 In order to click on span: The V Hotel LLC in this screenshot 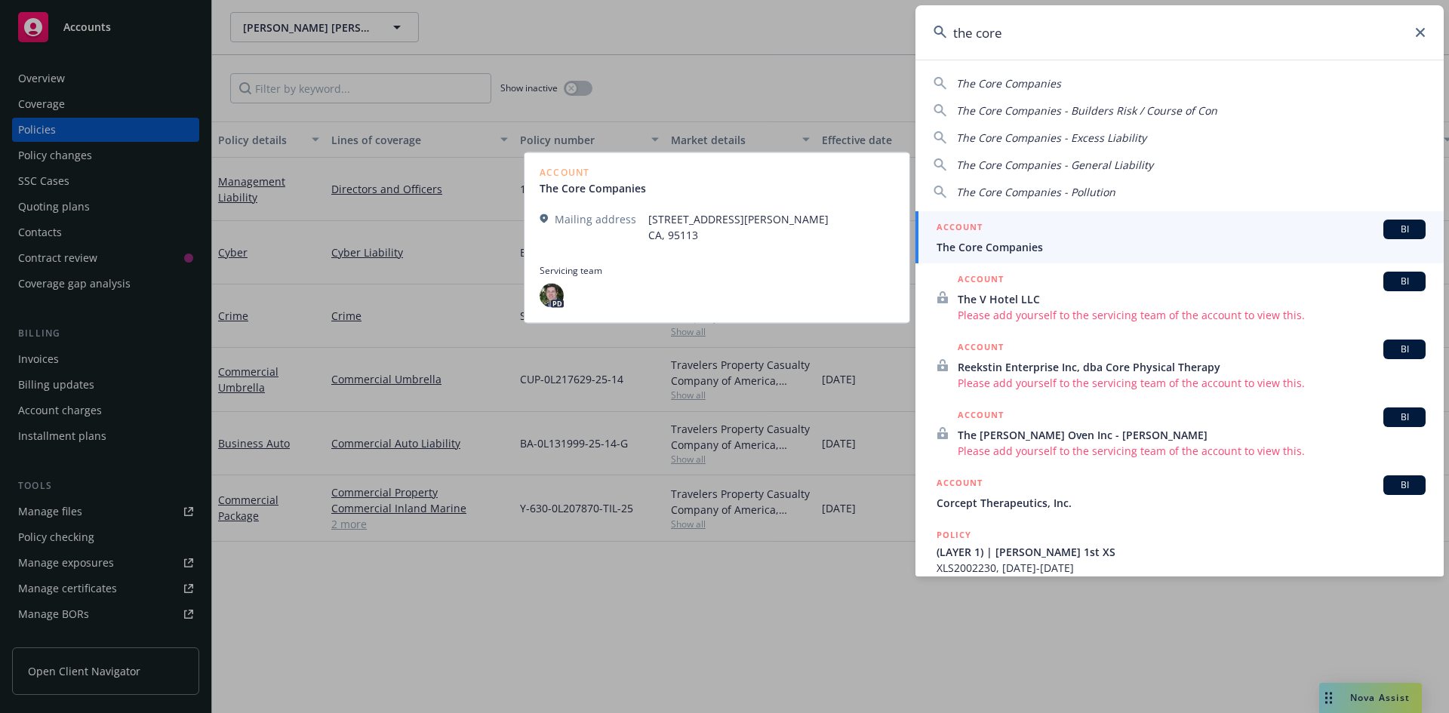, I will do `click(1192, 299)`.